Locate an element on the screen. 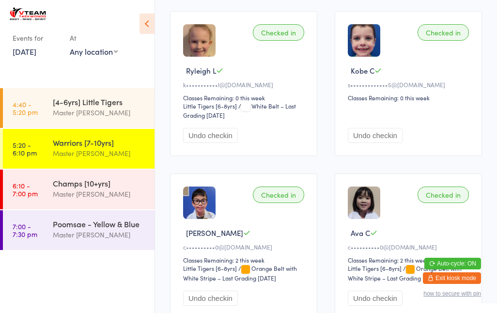 Image resolution: width=497 pixels, height=313 pixels. time: 6:10 - 7:00 pm is located at coordinates (25, 189).